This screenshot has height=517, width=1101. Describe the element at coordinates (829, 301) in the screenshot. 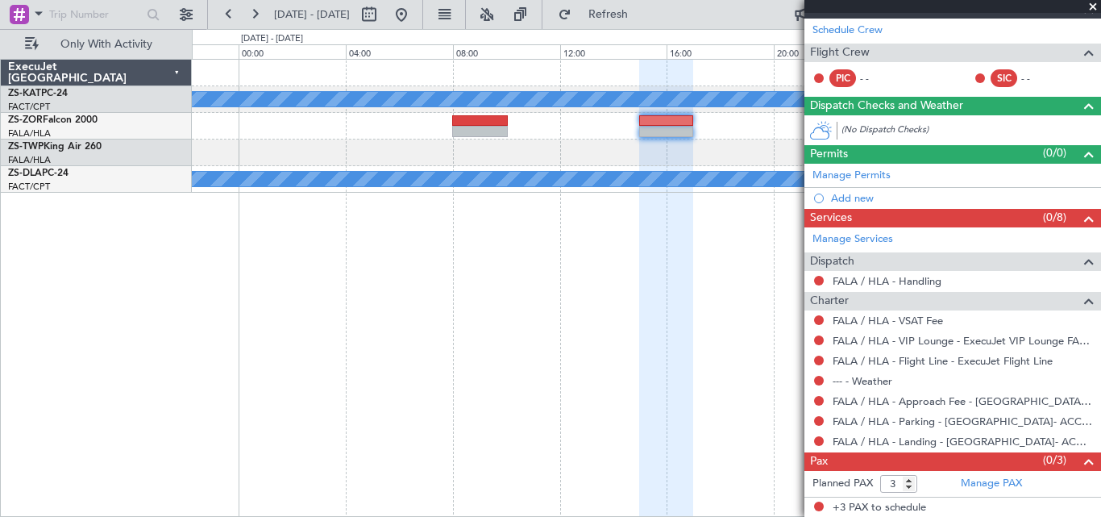

I see `span: Charter` at that location.